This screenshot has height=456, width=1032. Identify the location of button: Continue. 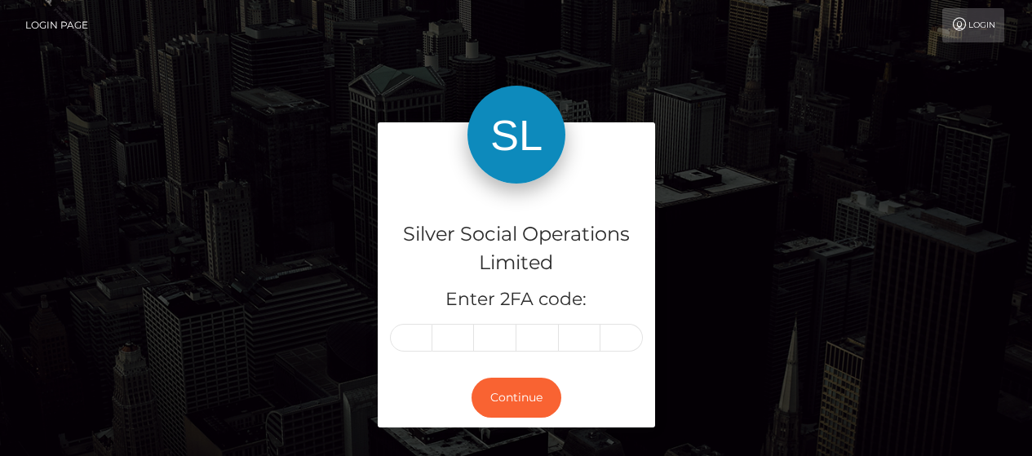
(517, 397).